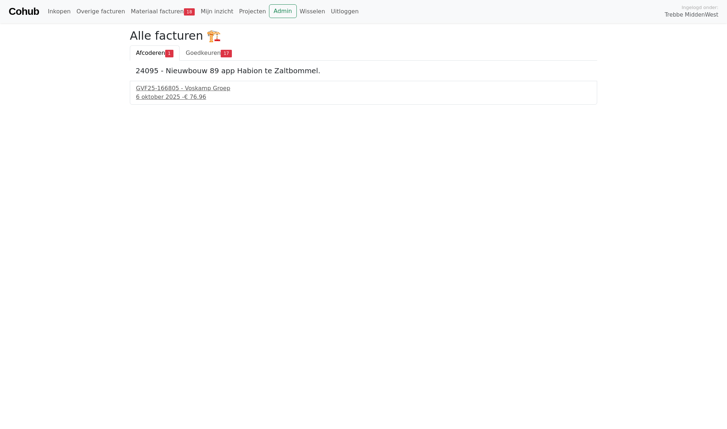 Image resolution: width=727 pixels, height=429 pixels. What do you see at coordinates (203, 53) in the screenshot?
I see `span: Goedkeuren` at bounding box center [203, 53].